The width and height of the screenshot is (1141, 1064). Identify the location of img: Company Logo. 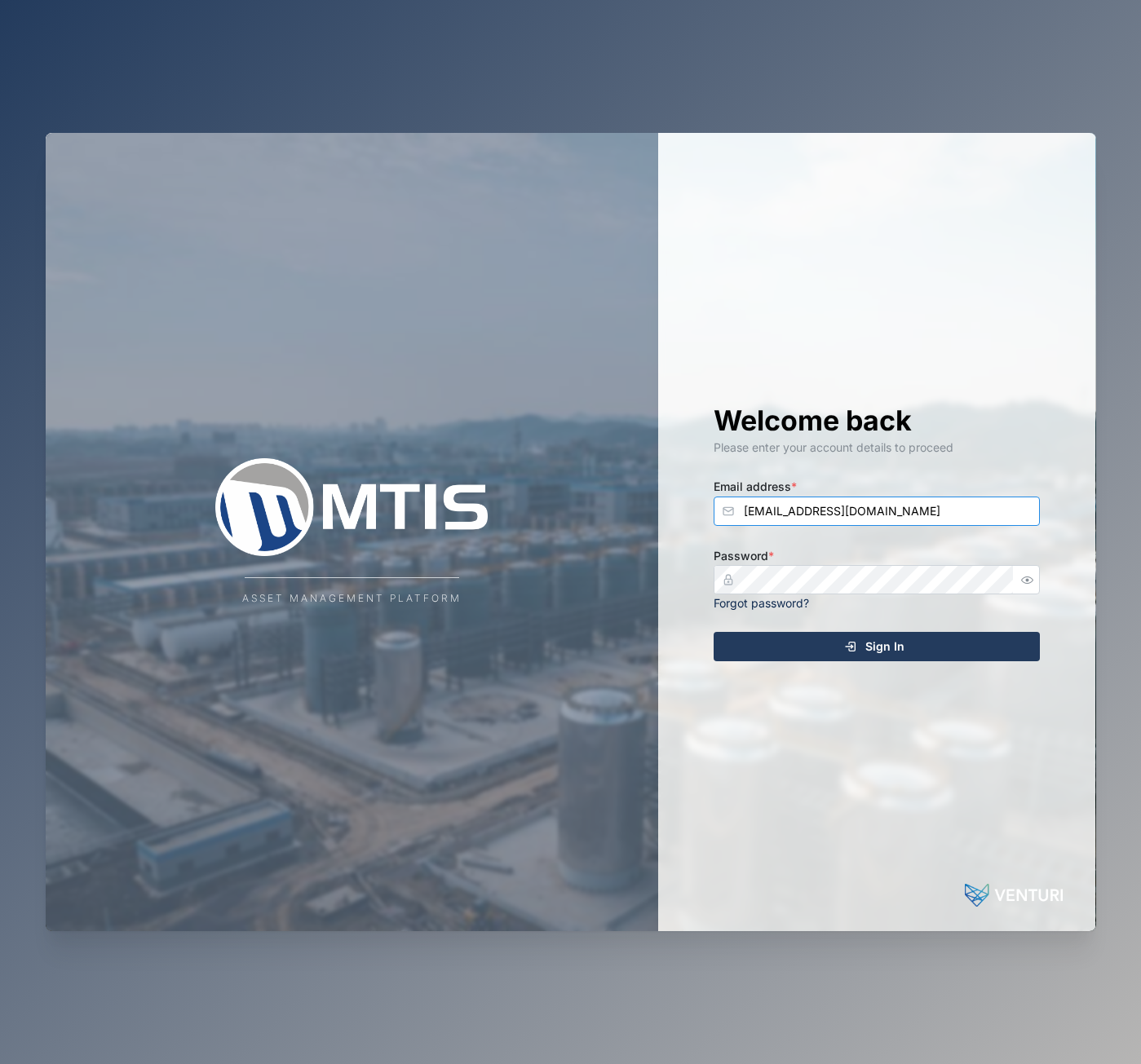
(351, 507).